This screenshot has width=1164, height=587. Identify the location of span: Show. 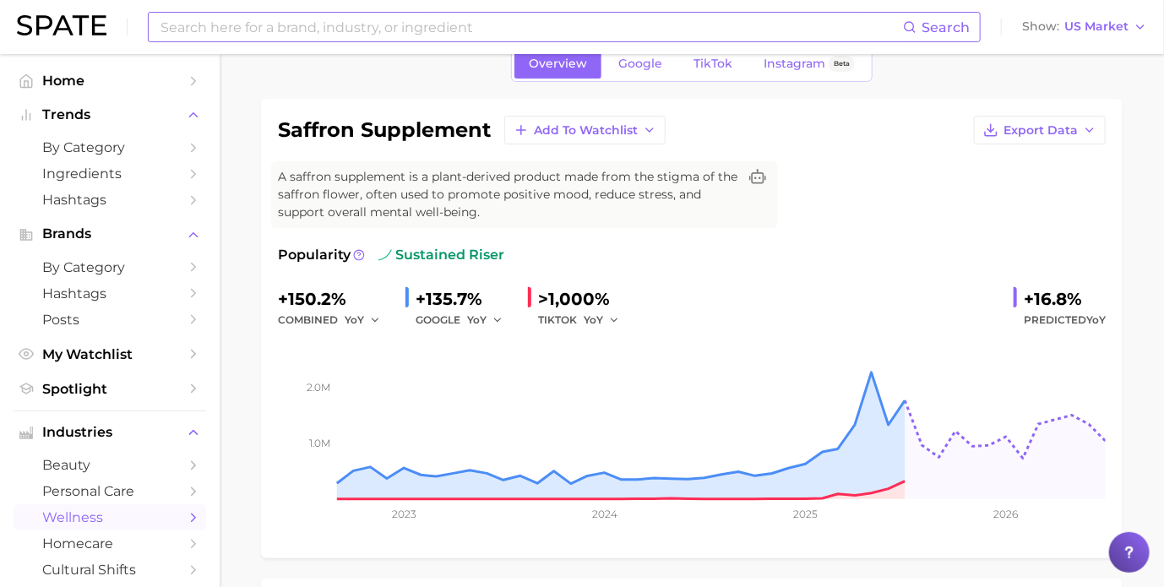
(1041, 26).